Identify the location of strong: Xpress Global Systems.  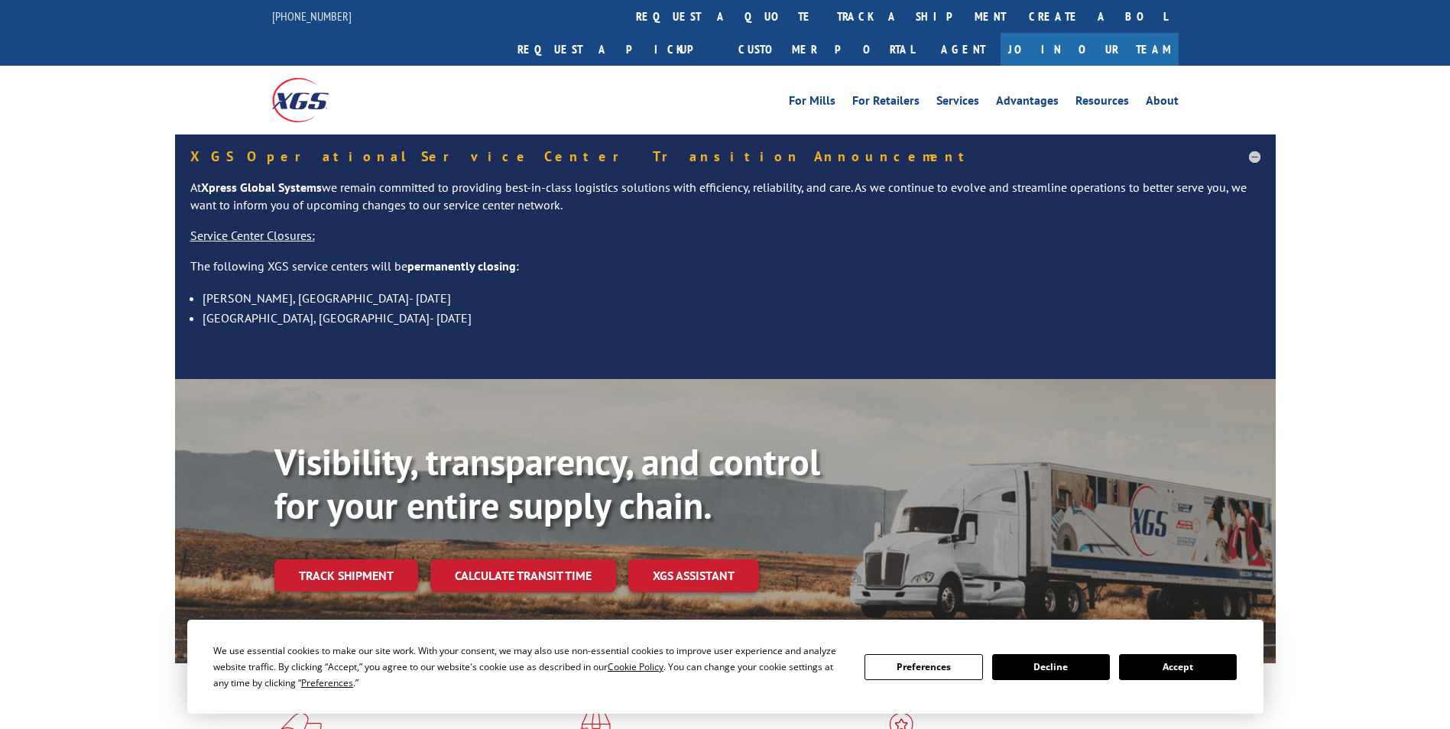
(261, 187).